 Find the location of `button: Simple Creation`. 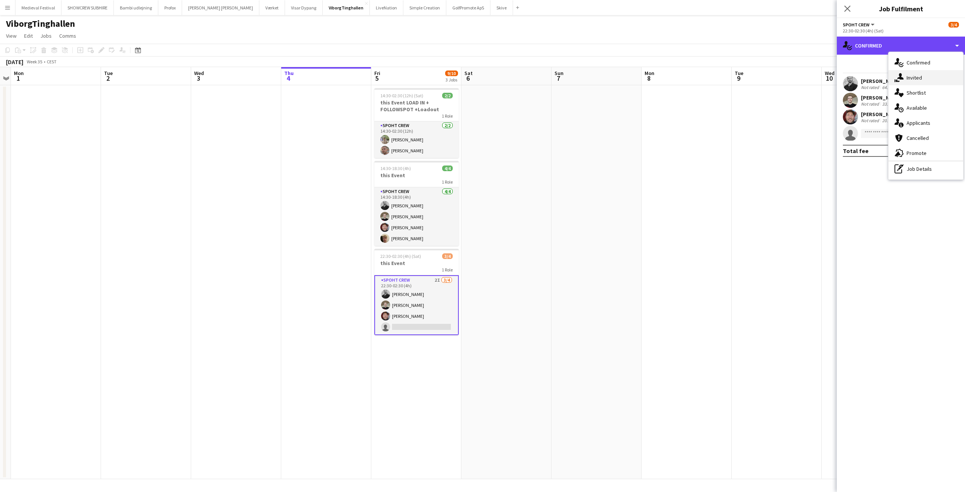

button: Simple Creation is located at coordinates (425, 8).